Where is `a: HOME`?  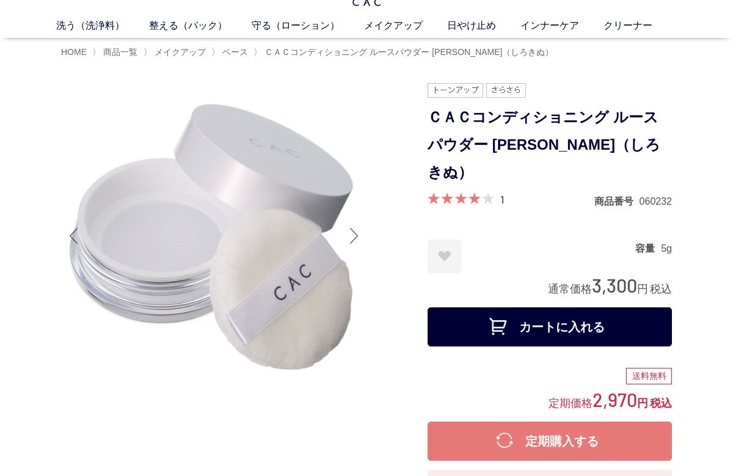
a: HOME is located at coordinates (74, 52).